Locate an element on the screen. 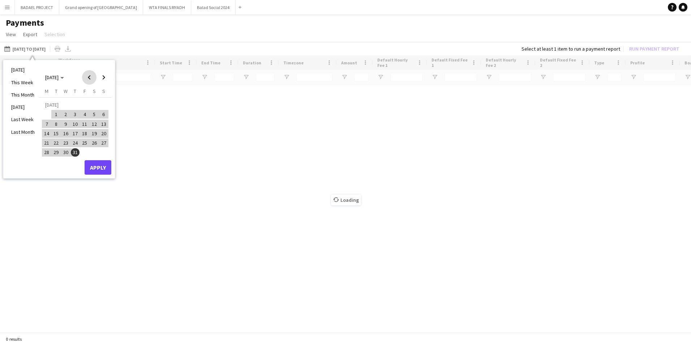 The height and width of the screenshot is (345, 691). span: 30 is located at coordinates (66, 153).